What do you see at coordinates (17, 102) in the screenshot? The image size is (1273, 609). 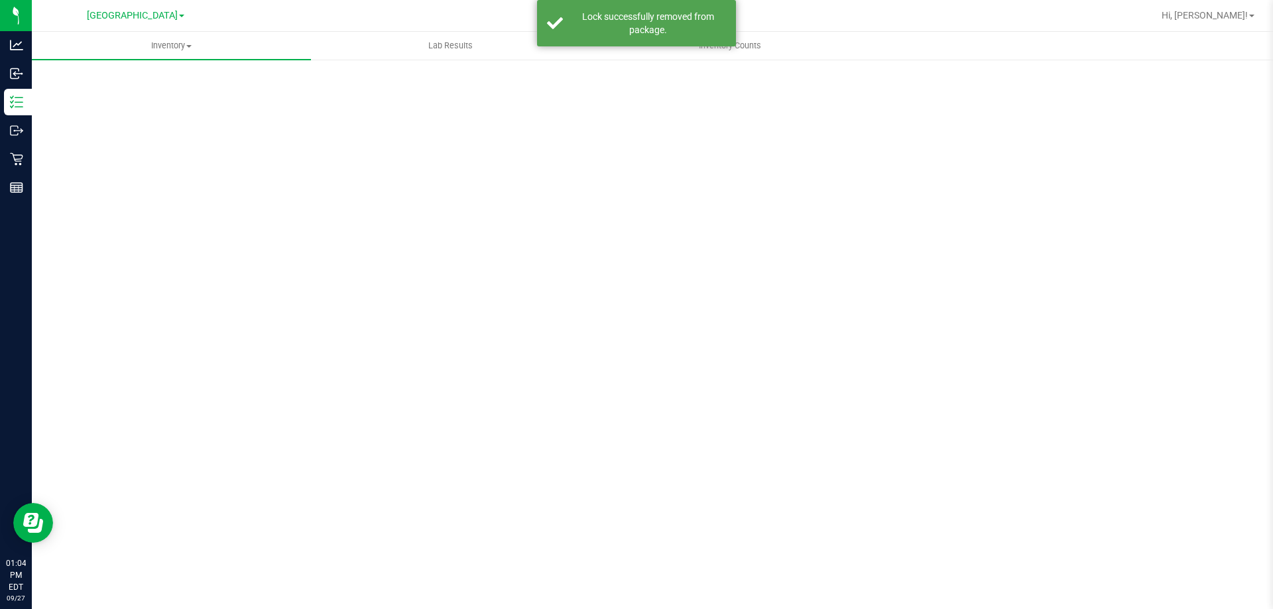 I see `inline-svg: Inventory` at bounding box center [17, 102].